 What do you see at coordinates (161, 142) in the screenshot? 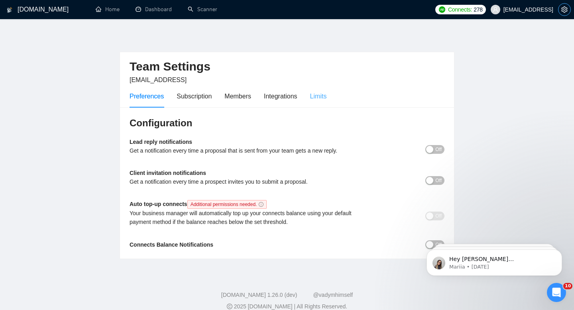
I see `b: Lead reply notifications` at bounding box center [161, 142].